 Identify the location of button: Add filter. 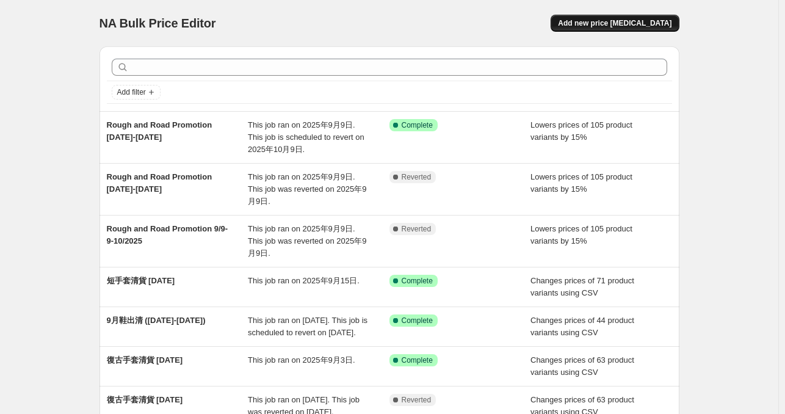
(136, 92).